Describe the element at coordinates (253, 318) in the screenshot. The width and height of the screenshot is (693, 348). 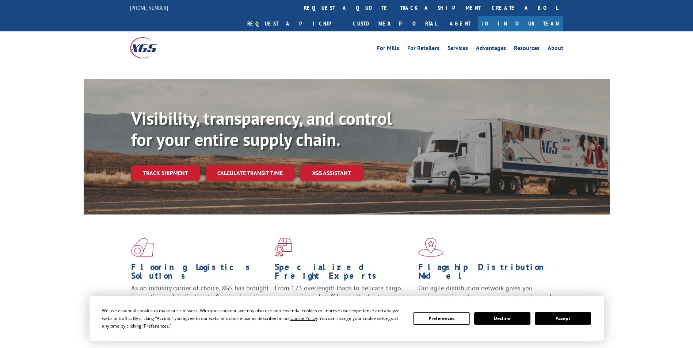
I see `div: We use essential cookies to make our site work. With your consent, we may also use non-essential ...` at that location.